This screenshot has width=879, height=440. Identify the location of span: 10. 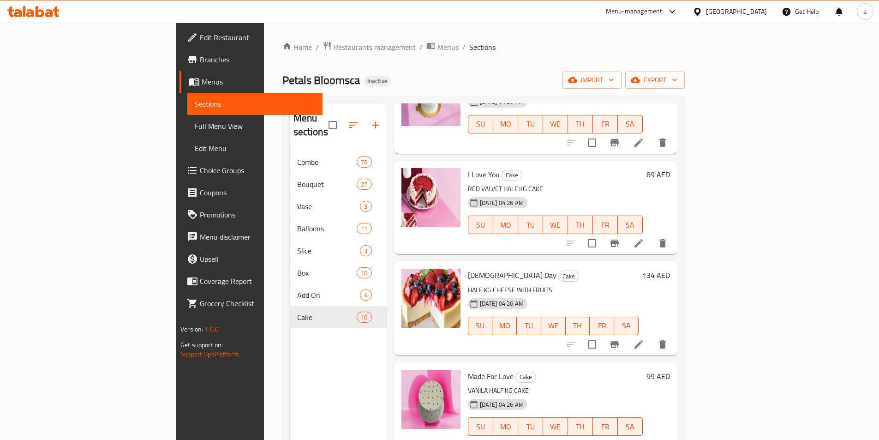
(364, 273).